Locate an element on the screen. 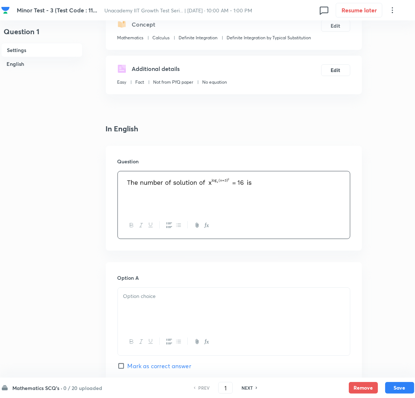 Image resolution: width=415 pixels, height=398 pixels. p: Fact is located at coordinates (140, 82).